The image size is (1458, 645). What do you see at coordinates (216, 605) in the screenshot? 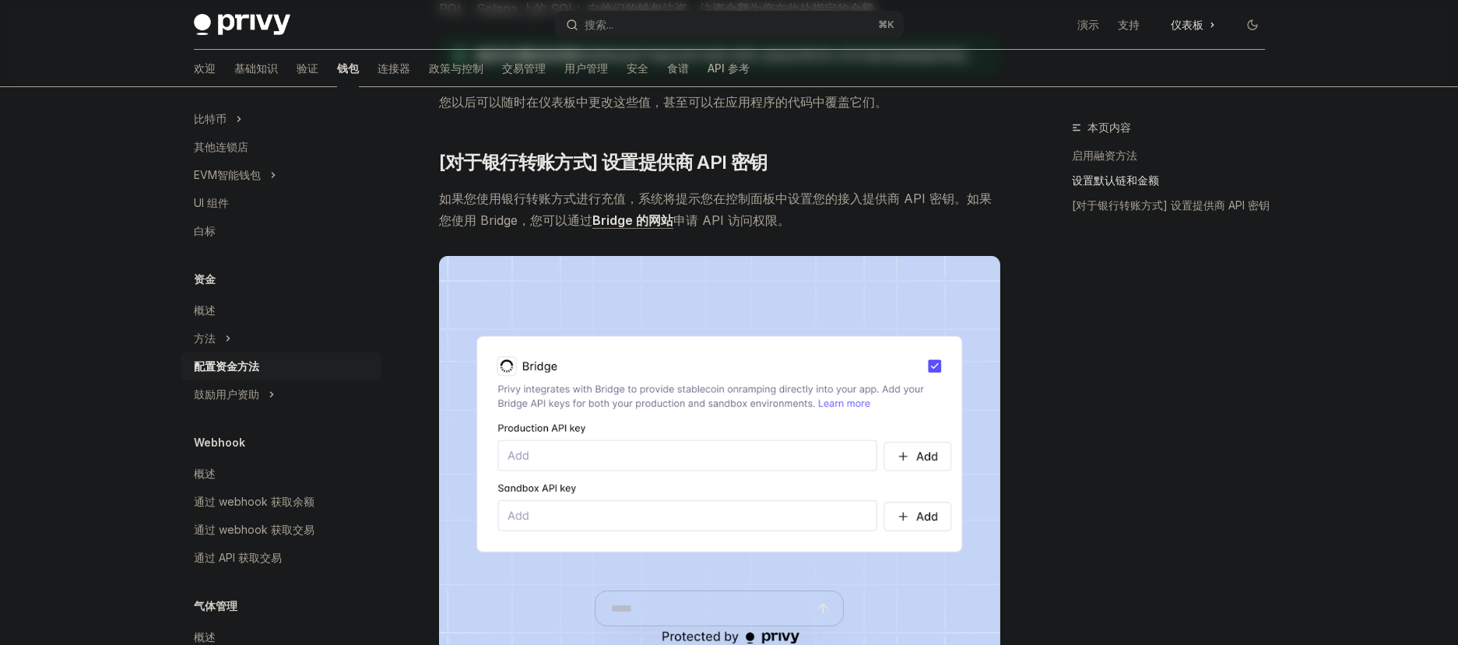
I see `font: 气体管理` at bounding box center [216, 605].